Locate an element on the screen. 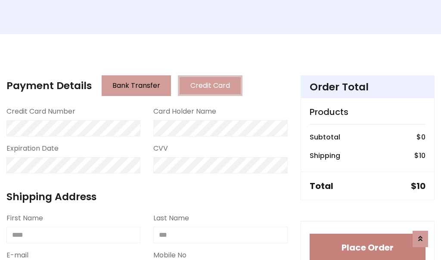  h6: Subtotal is located at coordinates (325, 137).